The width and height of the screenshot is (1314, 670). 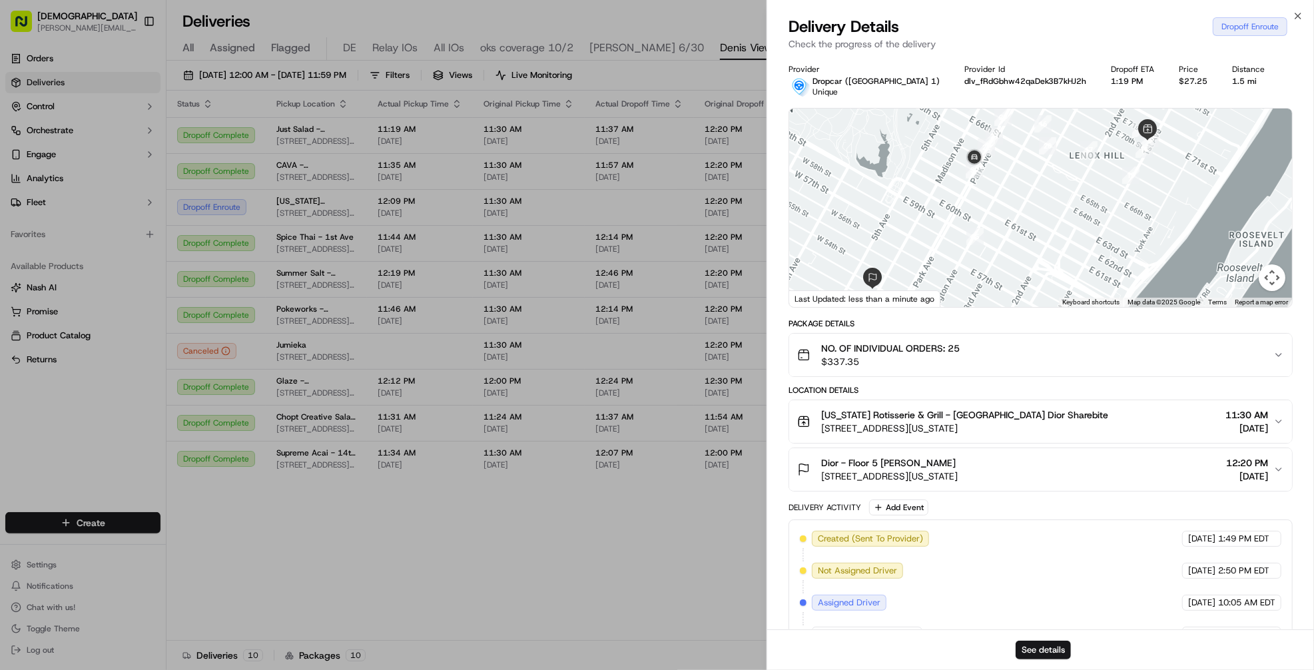 What do you see at coordinates (132, 133) in the screenshot?
I see `div: Start new chat` at bounding box center [132, 133].